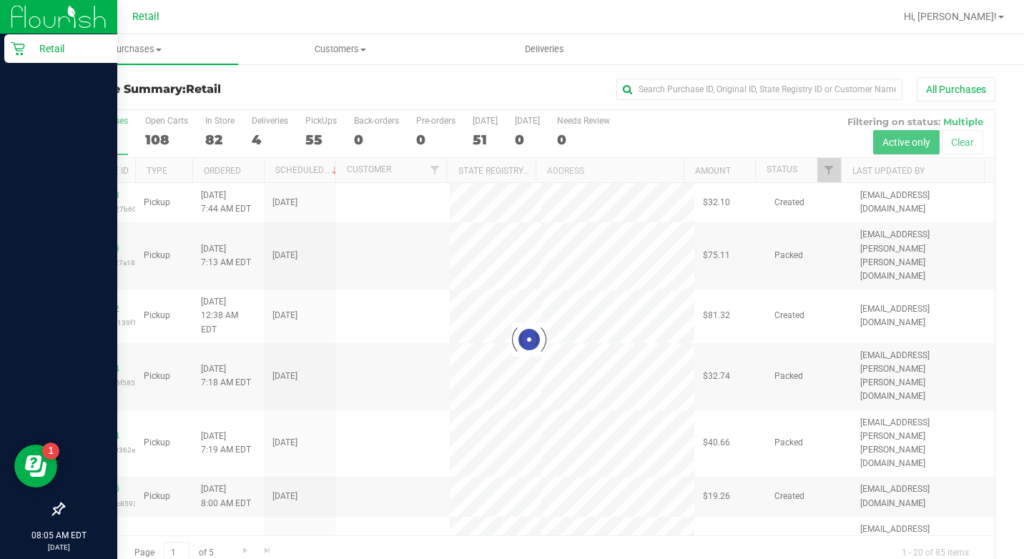 This screenshot has height=559, width=1024. I want to click on span: Customers, so click(340, 49).